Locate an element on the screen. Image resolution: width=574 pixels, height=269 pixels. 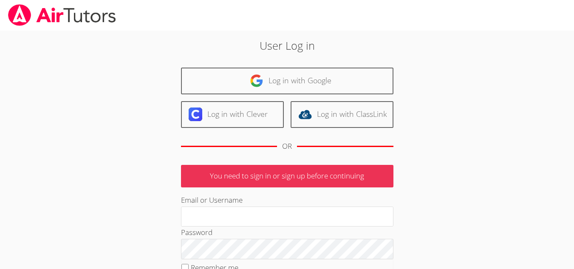
img: clever-logo-6eab21bc6e7a338710f1a6ff85c0baf02591cd810cc4098c63d3a4b26e2feb20.svg is located at coordinates (195, 114).